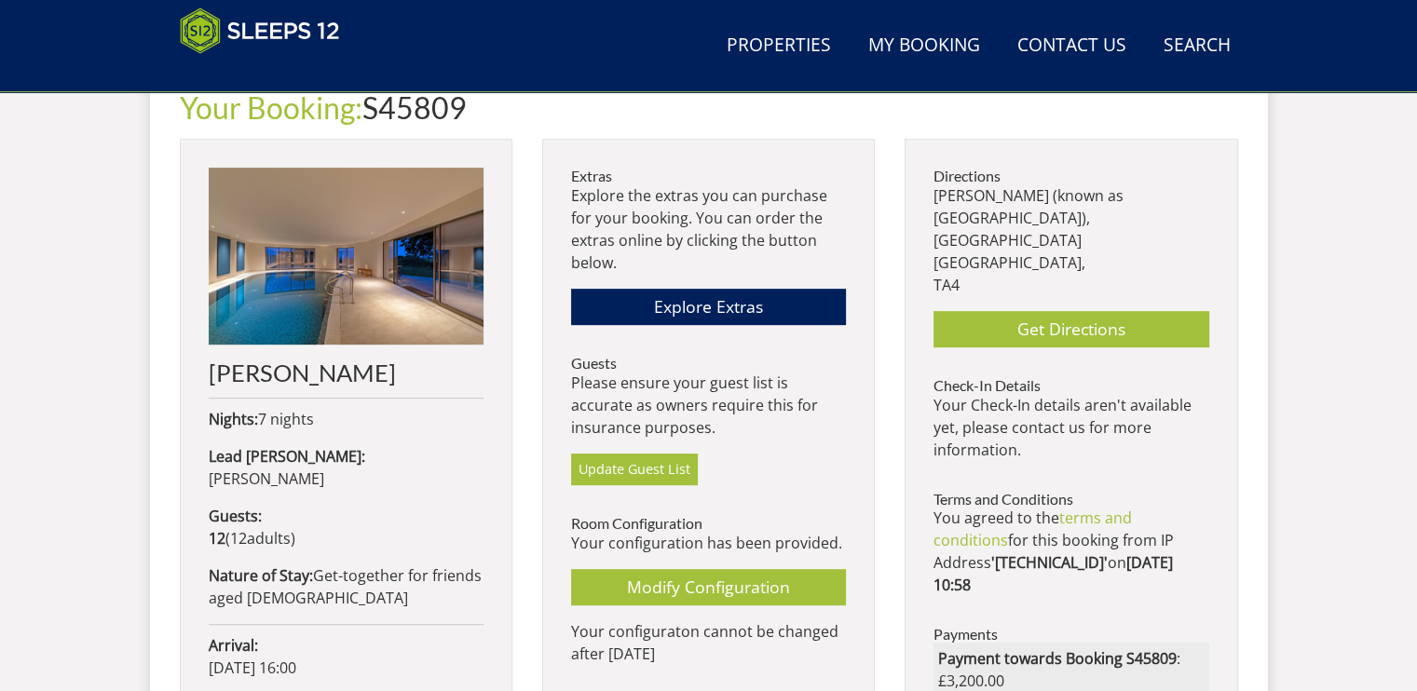 This screenshot has height=691, width=1417. What do you see at coordinates (708, 176) in the screenshot?
I see `h3: Extras` at bounding box center [708, 176].